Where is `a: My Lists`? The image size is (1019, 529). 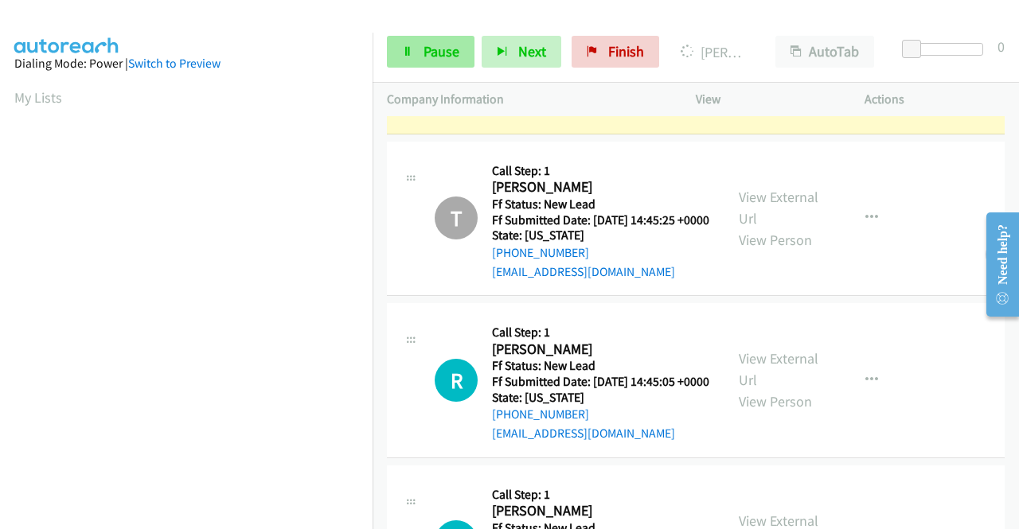
a: My Lists is located at coordinates (38, 97).